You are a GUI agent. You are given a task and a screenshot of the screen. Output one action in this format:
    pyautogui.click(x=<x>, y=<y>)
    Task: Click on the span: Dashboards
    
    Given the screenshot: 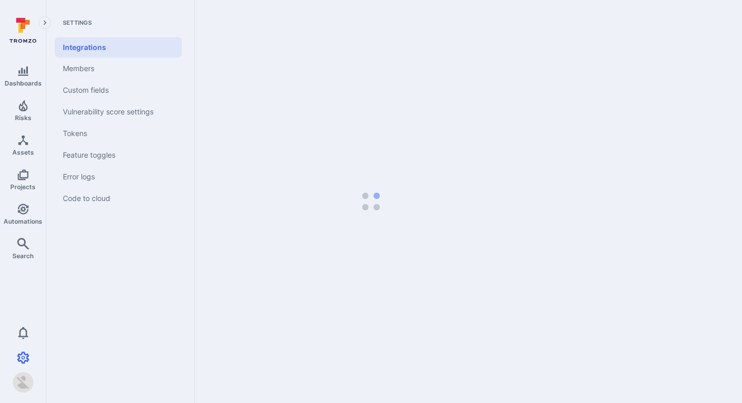 What is the action you would take?
    pyautogui.click(x=23, y=83)
    